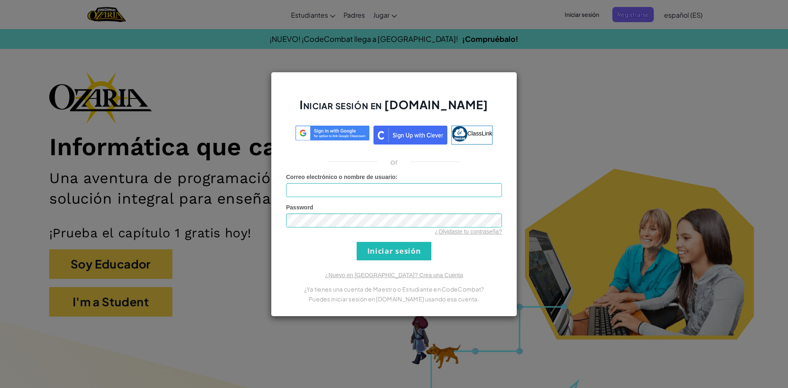 The width and height of the screenshot is (788, 388). Describe the element at coordinates (394, 251) in the screenshot. I see `input: Iniciar sesión` at that location.